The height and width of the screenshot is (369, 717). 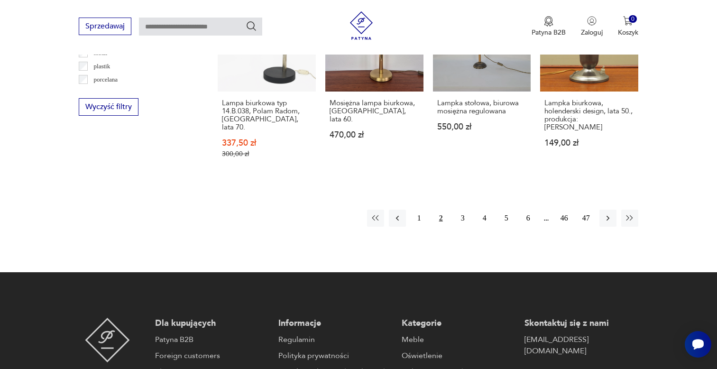 I want to click on p: Dla kupujących, so click(x=212, y=323).